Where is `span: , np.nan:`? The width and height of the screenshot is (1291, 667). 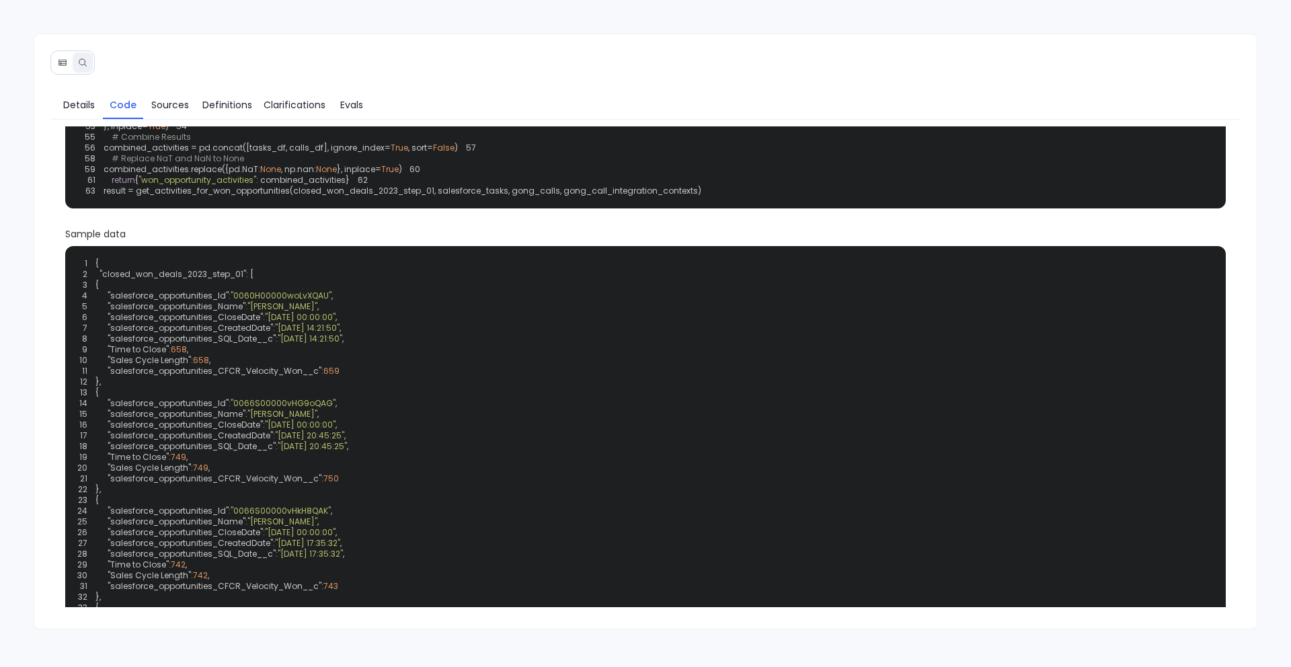 span: , np.nan: is located at coordinates (299, 169).